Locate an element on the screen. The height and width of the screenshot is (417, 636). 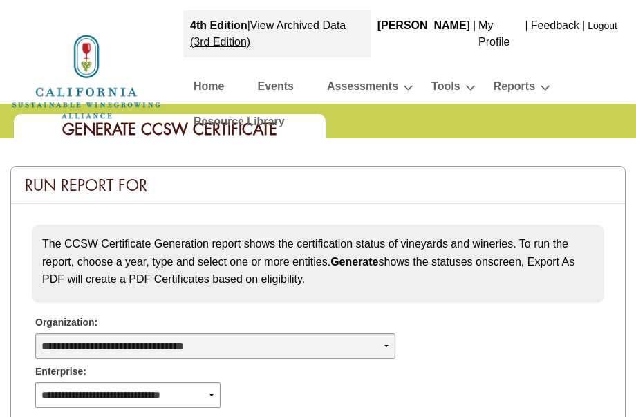
a: Tools is located at coordinates (445, 88).